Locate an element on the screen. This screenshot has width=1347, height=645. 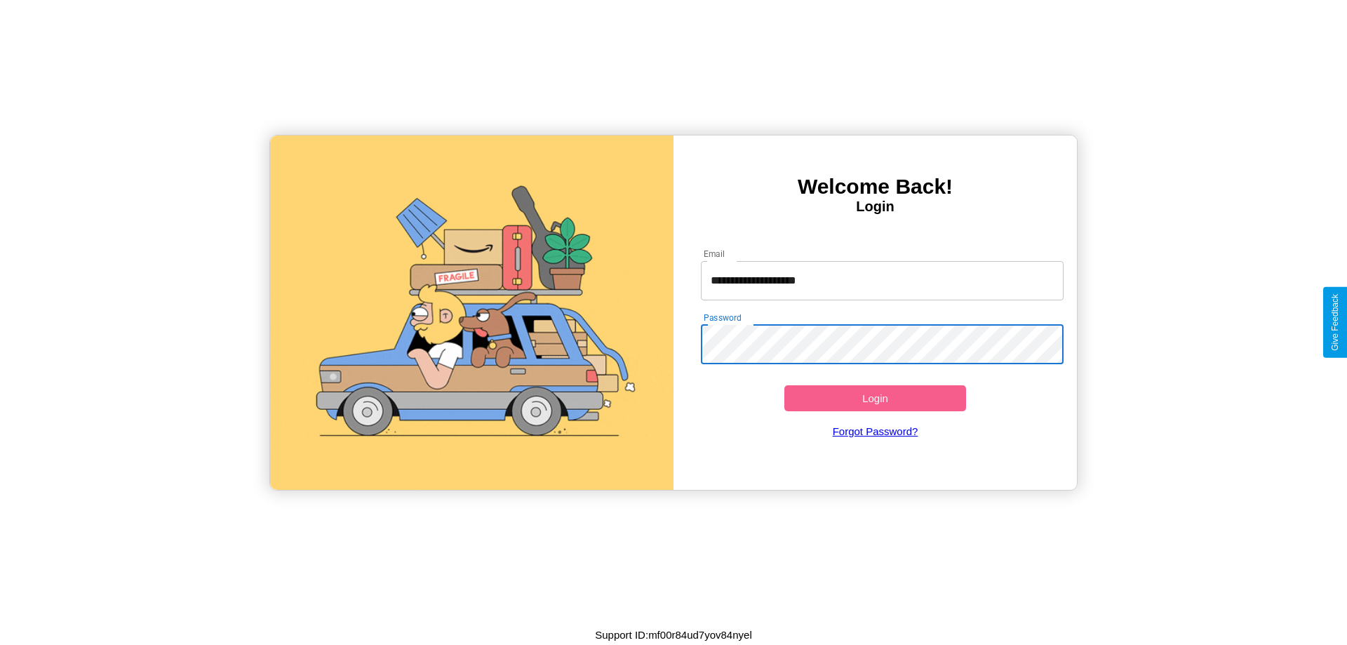
label: Email is located at coordinates (714, 253).